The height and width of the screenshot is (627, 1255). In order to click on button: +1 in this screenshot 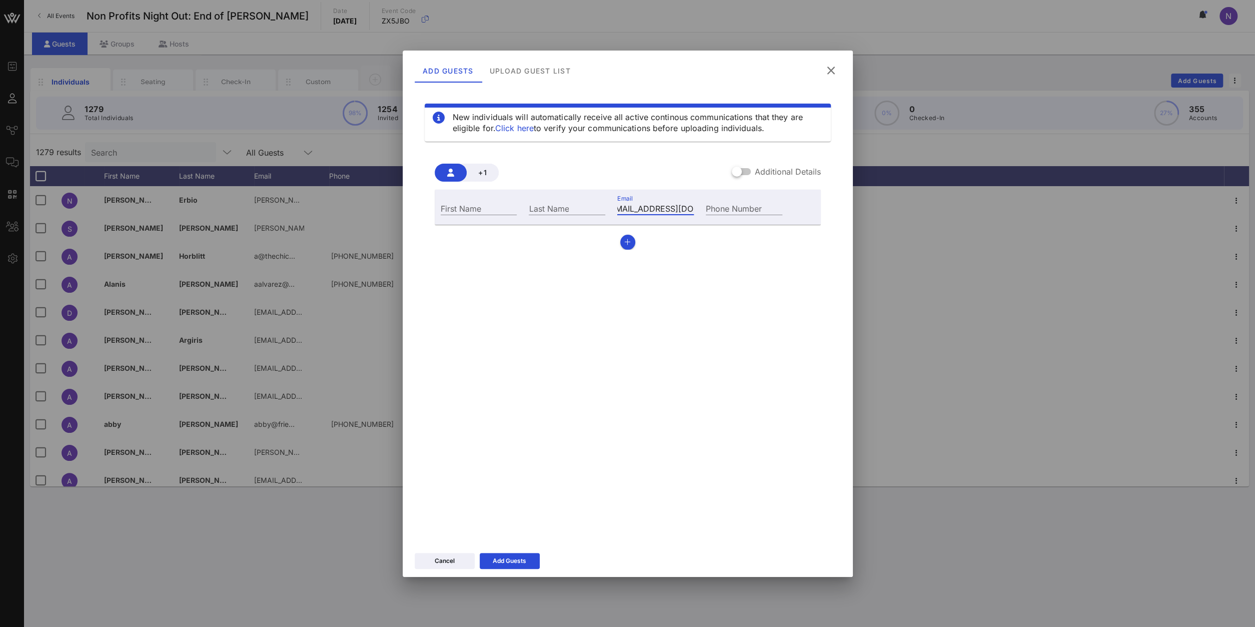, I will do `click(483, 173)`.